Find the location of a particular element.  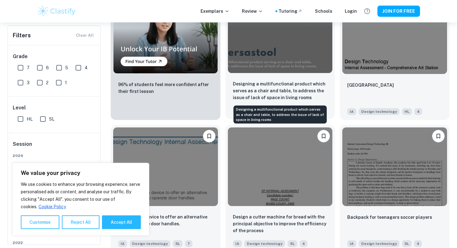

p: Exemplars is located at coordinates (215, 11).